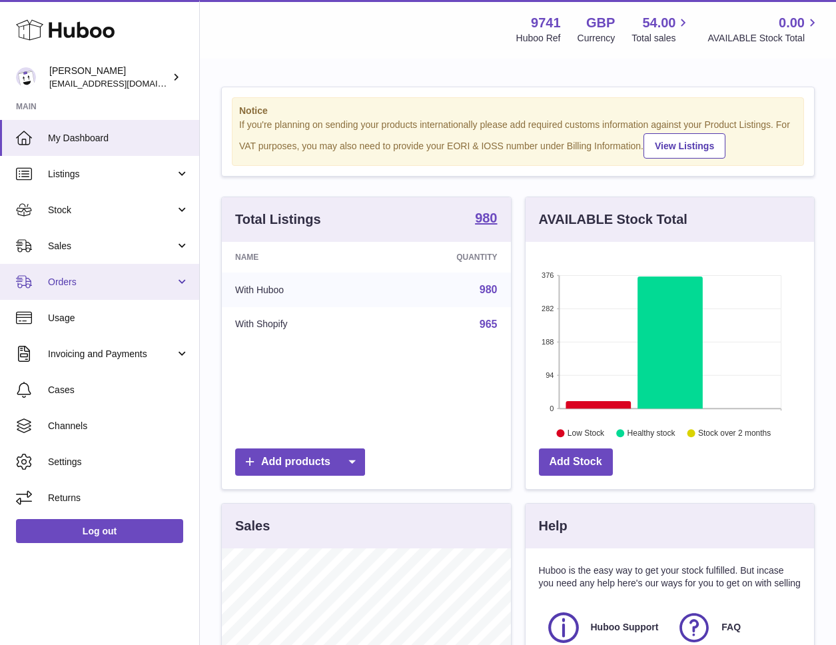  What do you see at coordinates (488, 324) in the screenshot?
I see `a: 965` at bounding box center [488, 324].